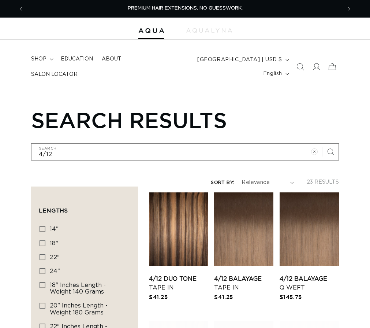 The width and height of the screenshot is (370, 328). Describe the element at coordinates (300, 67) in the screenshot. I see `summary: Search` at that location.